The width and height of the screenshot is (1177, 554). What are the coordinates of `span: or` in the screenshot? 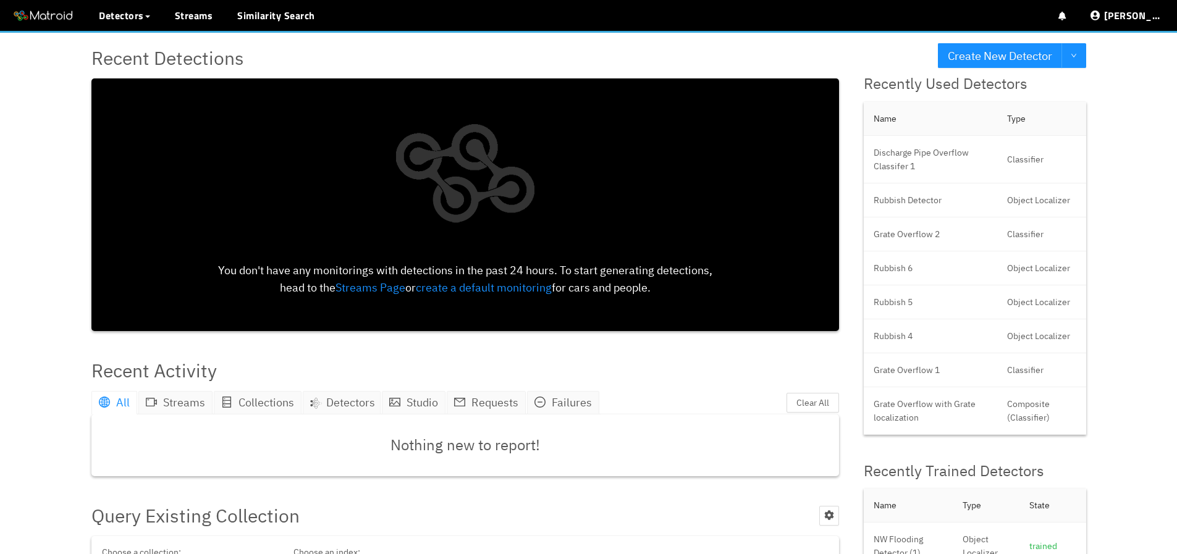 It's located at (410, 287).